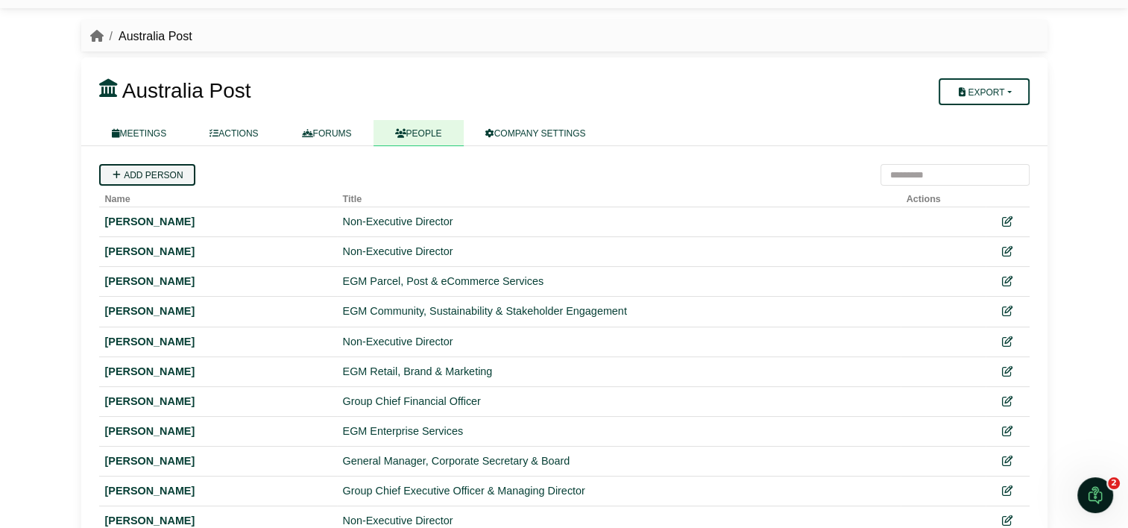  What do you see at coordinates (1114, 483) in the screenshot?
I see `span: 2` at bounding box center [1114, 483].